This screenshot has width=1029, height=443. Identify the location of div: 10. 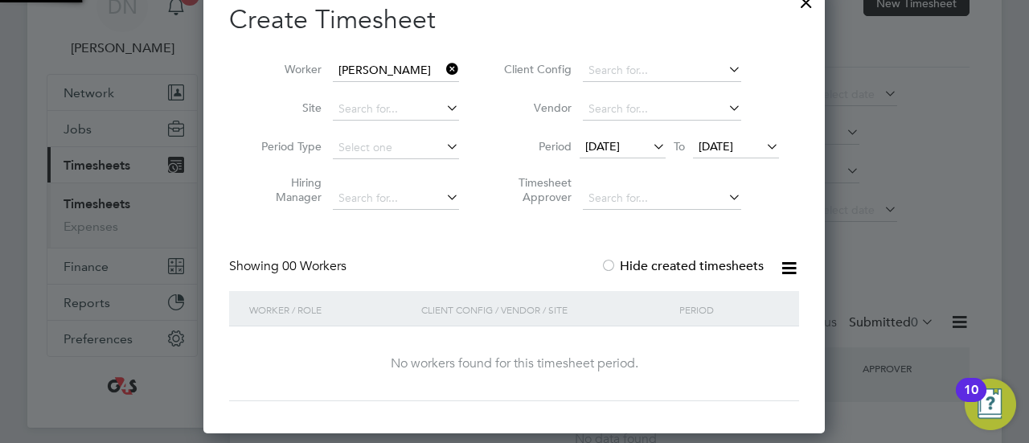
(971, 400).